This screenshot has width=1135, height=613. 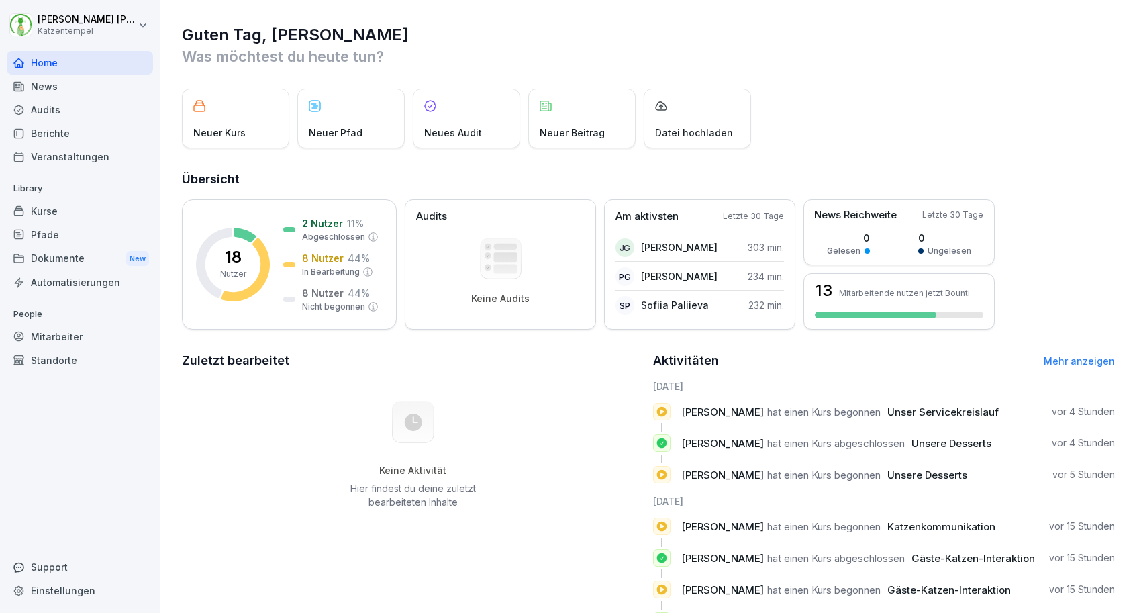 I want to click on div: New, so click(x=138, y=258).